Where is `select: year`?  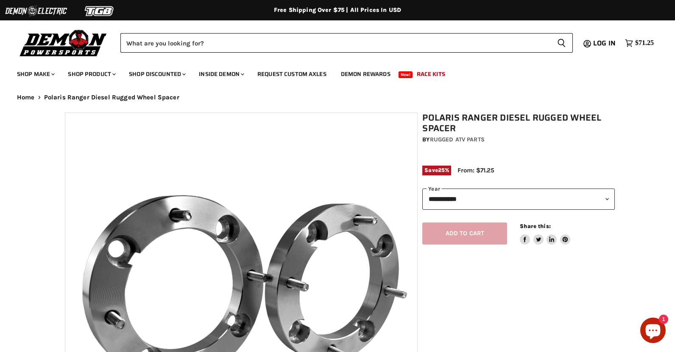
select: year is located at coordinates (519, 199).